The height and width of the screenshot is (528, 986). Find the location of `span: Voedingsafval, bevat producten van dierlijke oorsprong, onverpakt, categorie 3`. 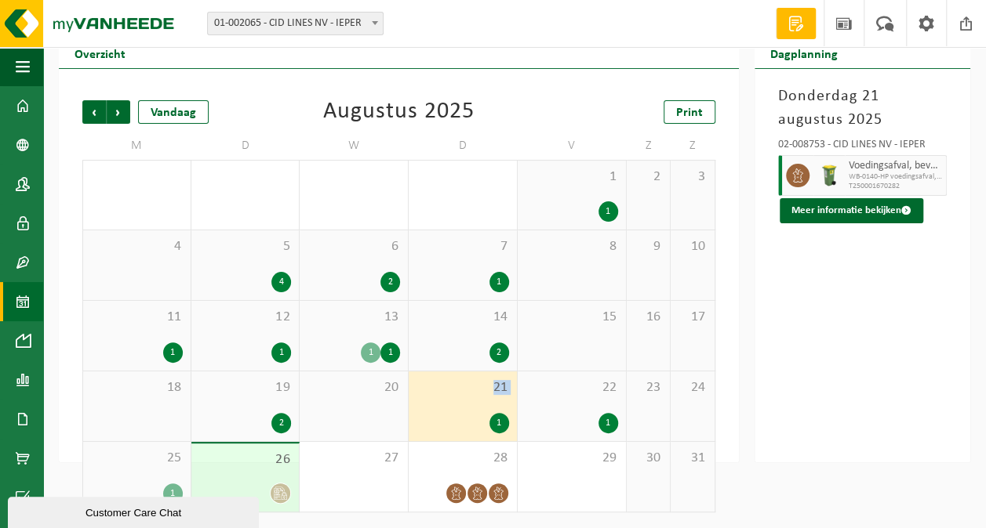

span: Voedingsafval, bevat producten van dierlijke oorsprong, onverpakt, categorie 3 is located at coordinates (895, 166).